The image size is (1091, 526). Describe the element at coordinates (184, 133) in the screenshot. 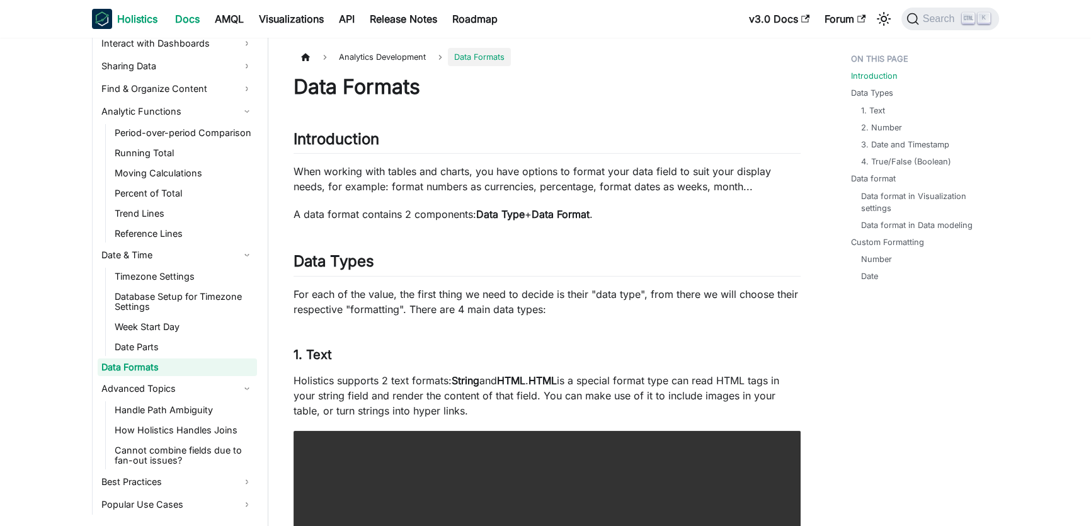

I see `a: Period-over-period Comparison` at that location.